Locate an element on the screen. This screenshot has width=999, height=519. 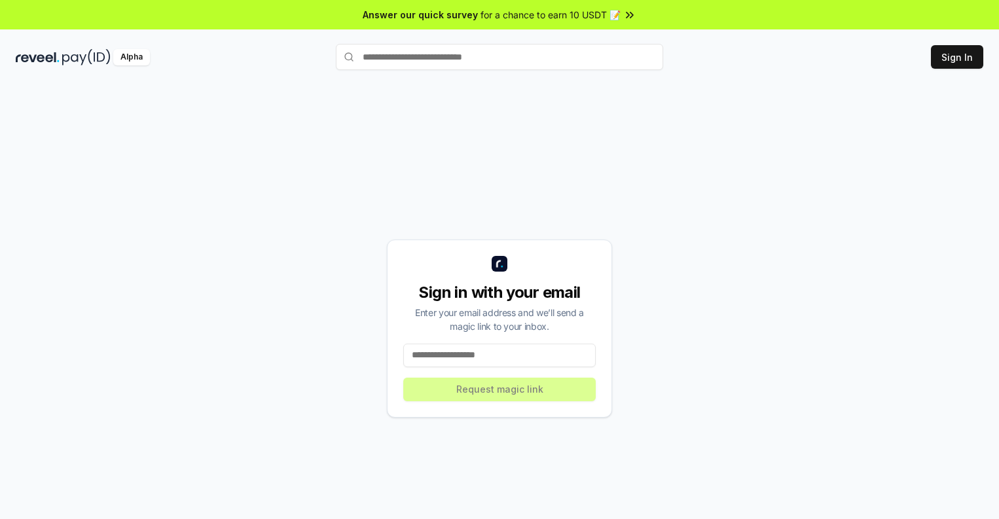
div: Enter your email address and we’ll send a magic link to your inbox. is located at coordinates (500, 320).